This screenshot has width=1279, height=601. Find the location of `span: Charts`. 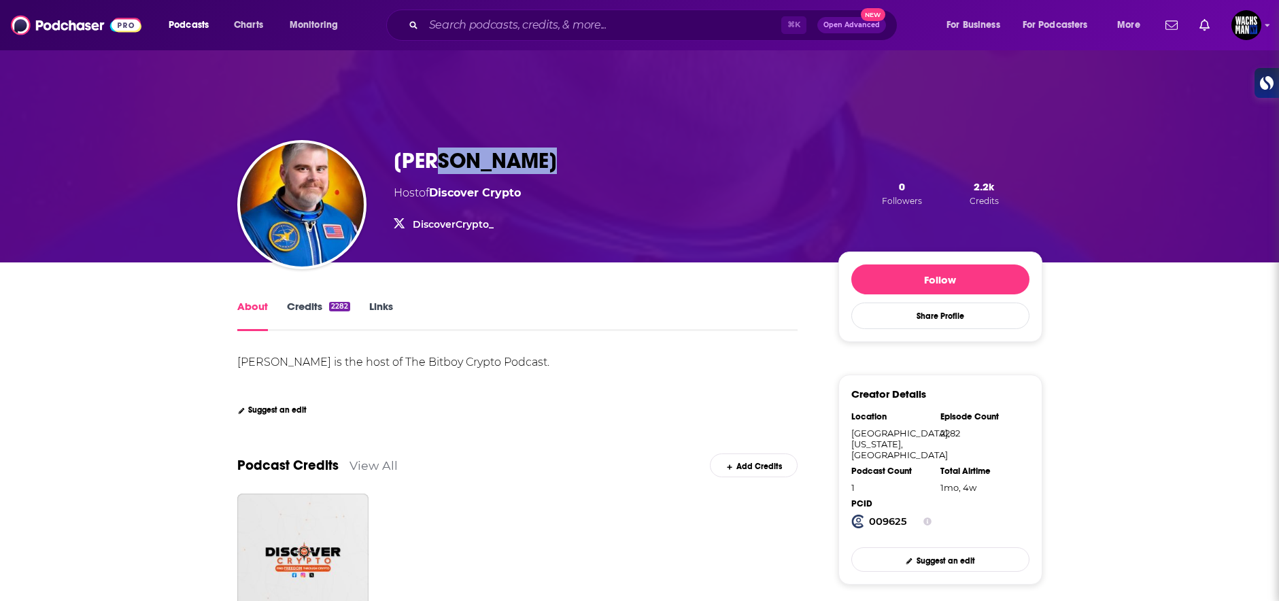

span: Charts is located at coordinates (248, 25).